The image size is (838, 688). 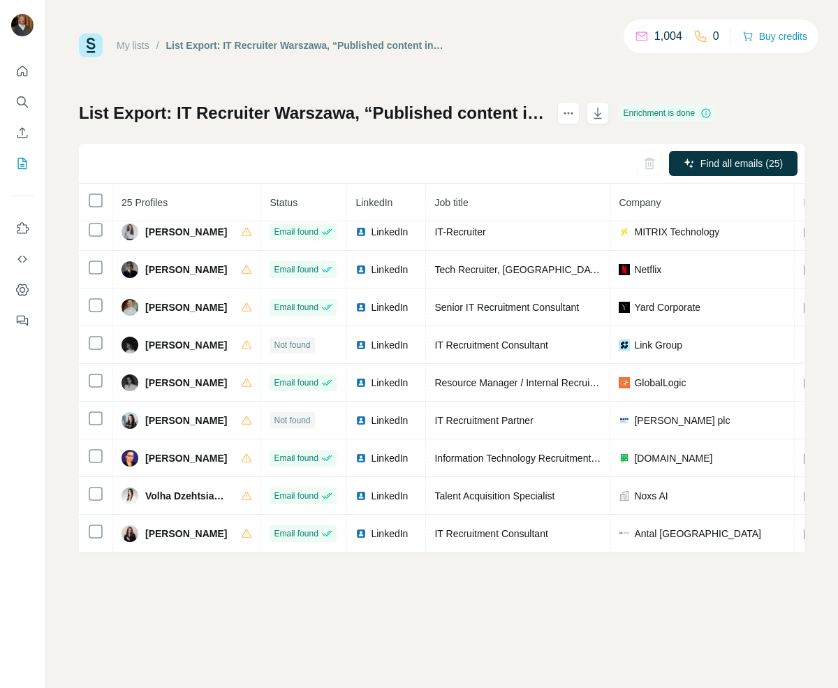 I want to click on span: Company, so click(x=640, y=203).